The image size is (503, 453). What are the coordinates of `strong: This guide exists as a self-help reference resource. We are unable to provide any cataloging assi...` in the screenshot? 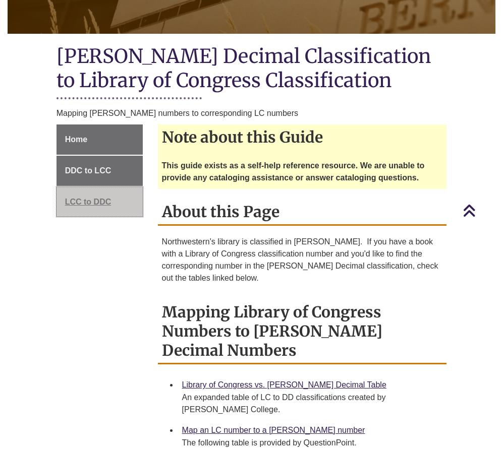 It's located at (293, 171).